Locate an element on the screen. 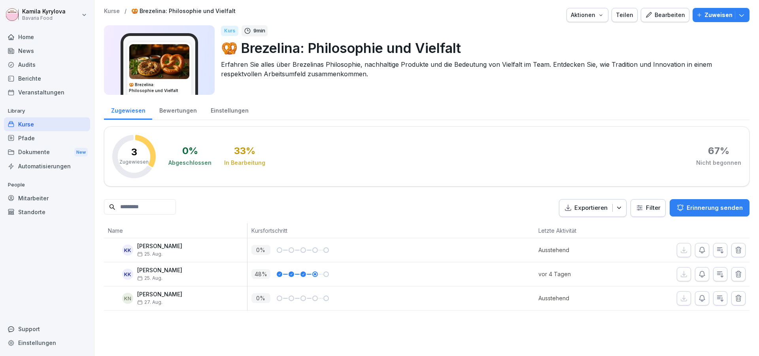  button: Exportieren is located at coordinates (593, 208).